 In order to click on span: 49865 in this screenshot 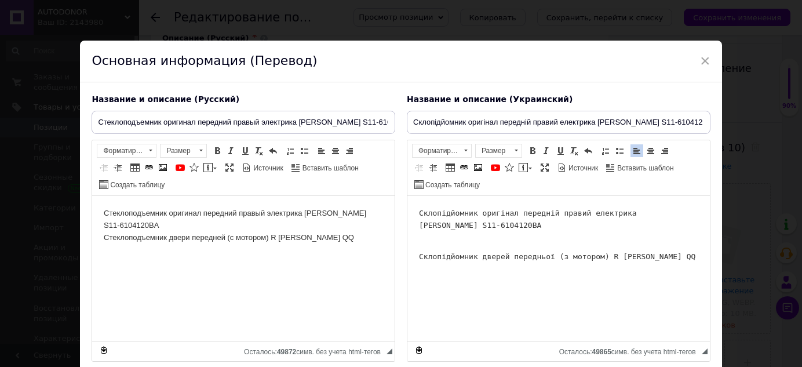, I will do `click(601, 352)`.